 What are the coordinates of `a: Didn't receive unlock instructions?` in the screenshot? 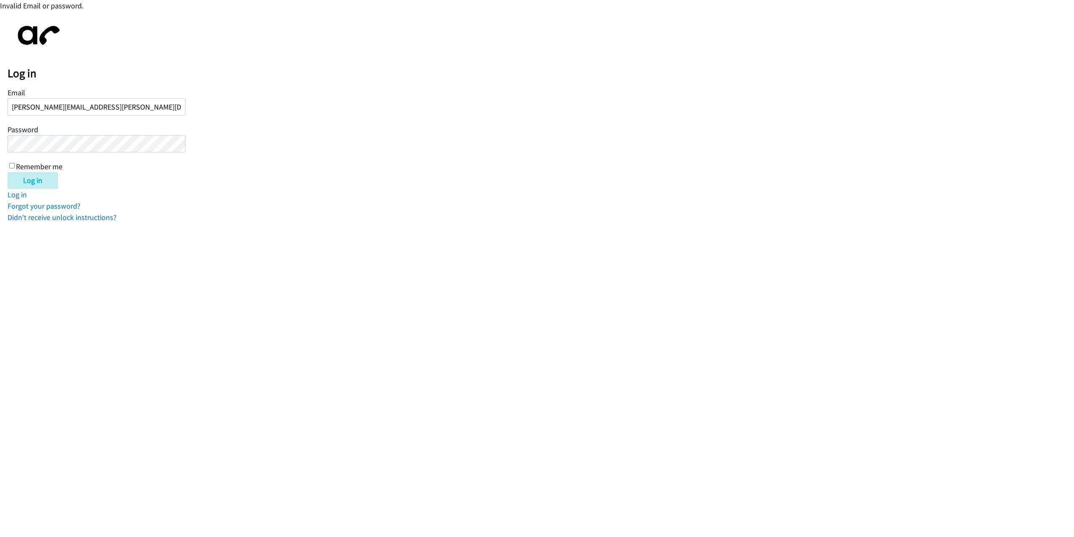 It's located at (62, 217).